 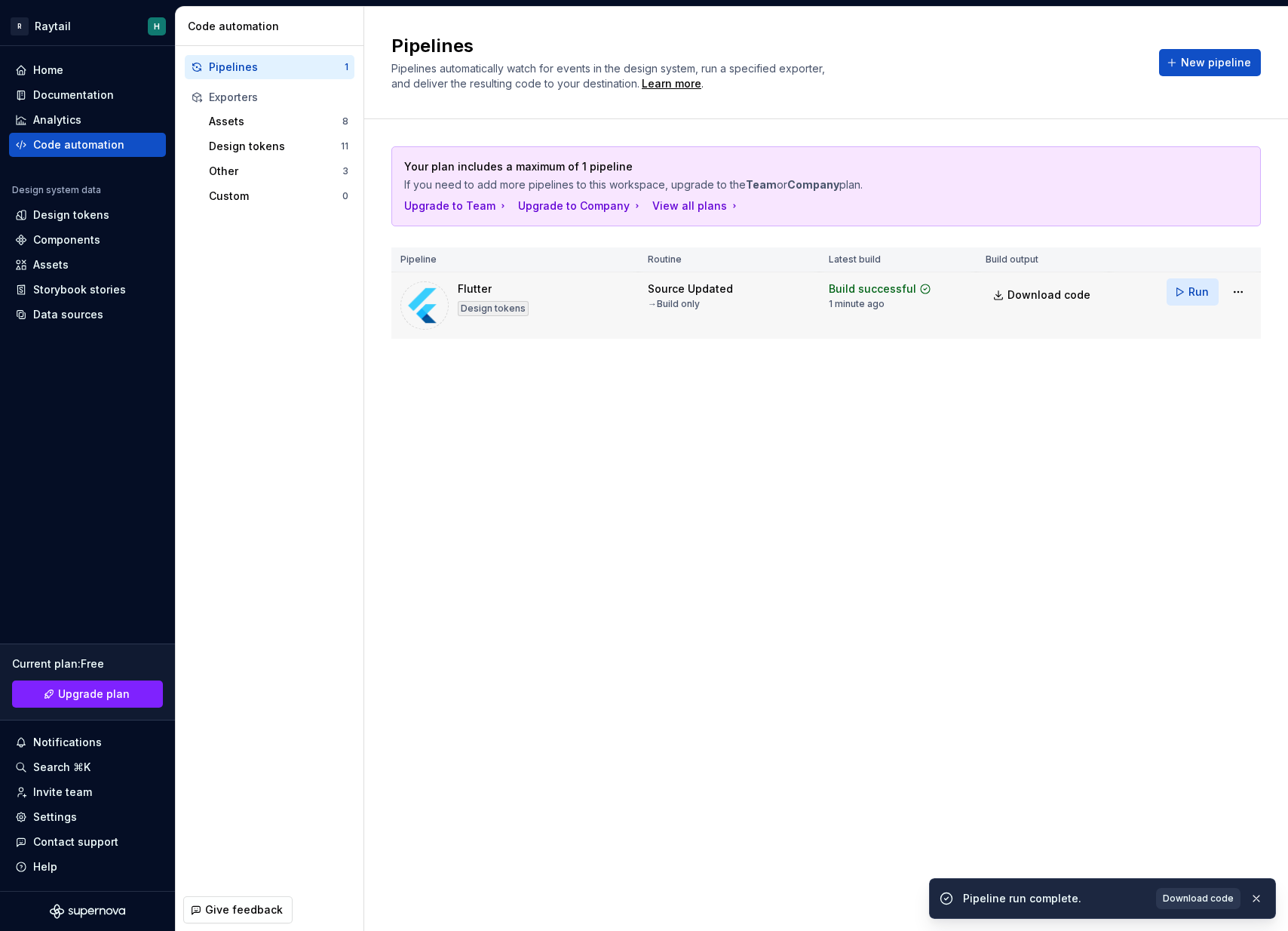 I want to click on div: Data sources, so click(x=67, y=314).